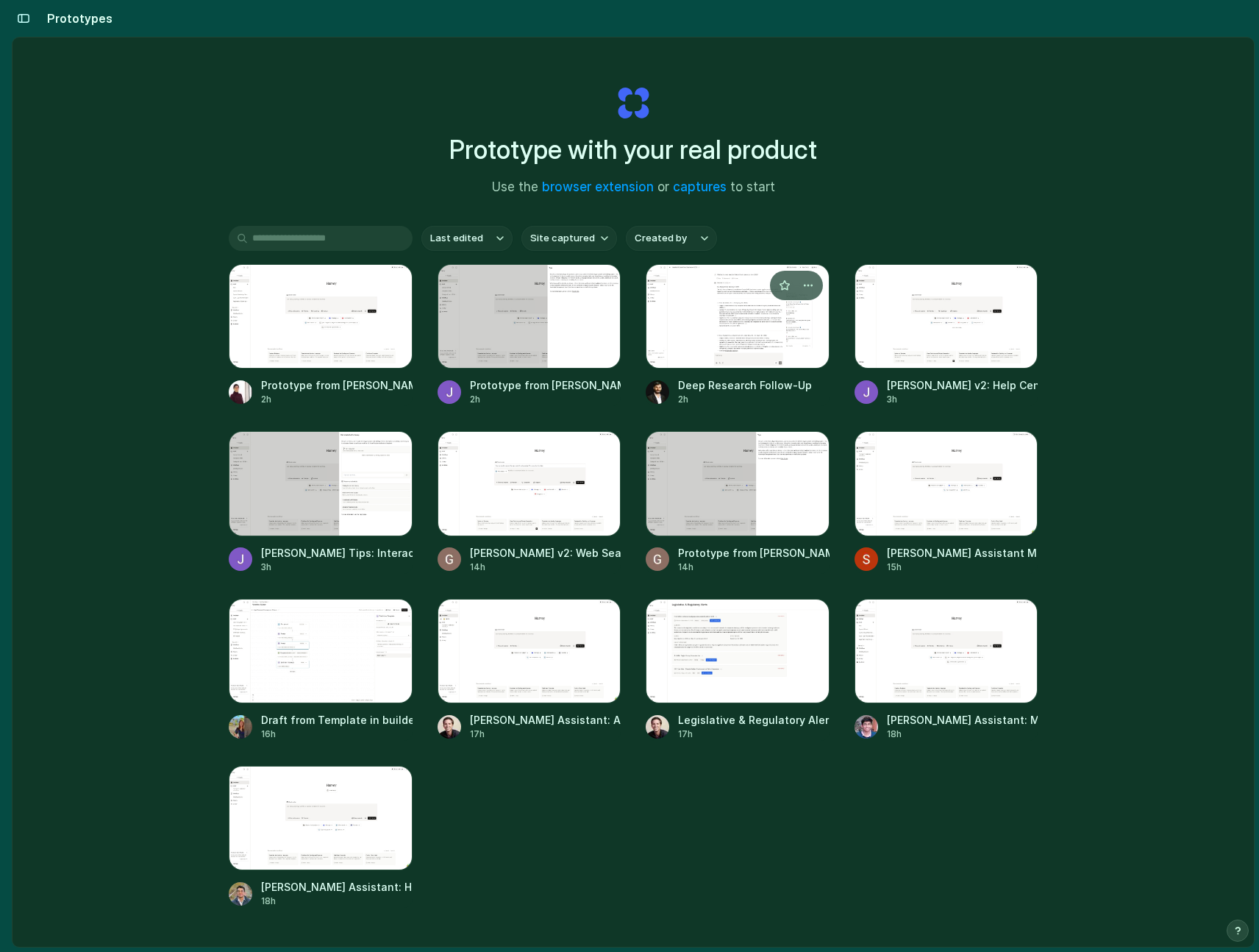 This screenshot has width=1259, height=952. Describe the element at coordinates (737, 669) in the screenshot. I see `a: Legislative & Regulatory Alert Tracker Legislative & Regulatory Alert Tracker17h` at that location.